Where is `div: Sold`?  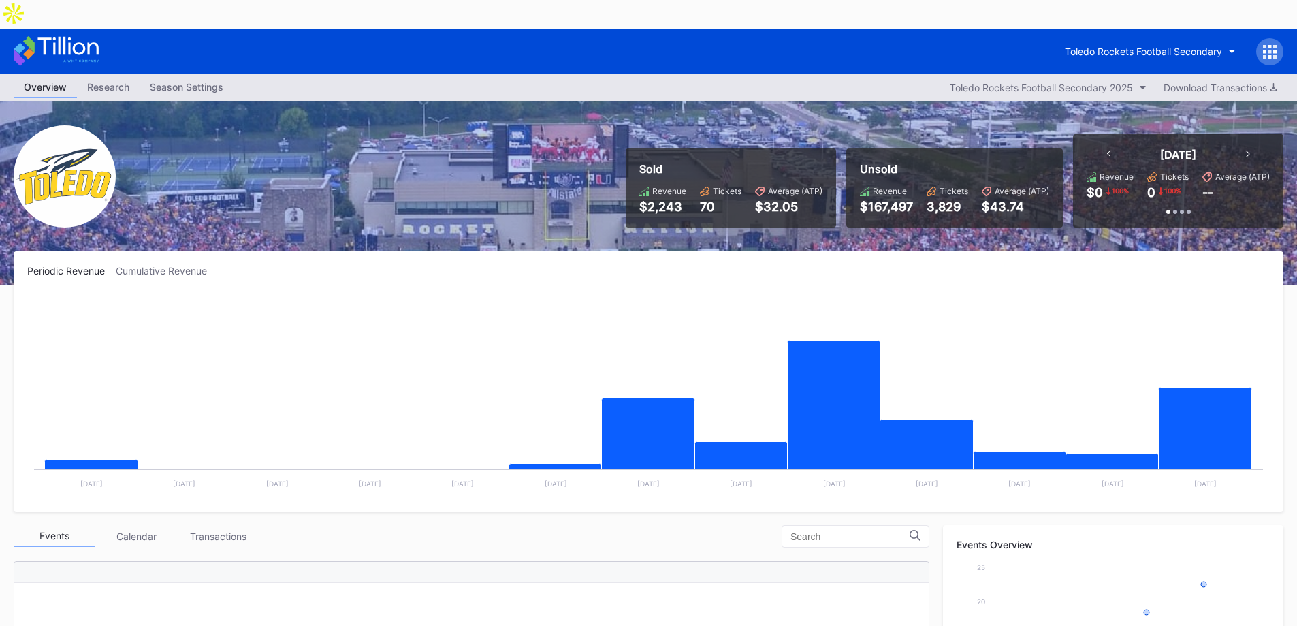 div: Sold is located at coordinates (730, 169).